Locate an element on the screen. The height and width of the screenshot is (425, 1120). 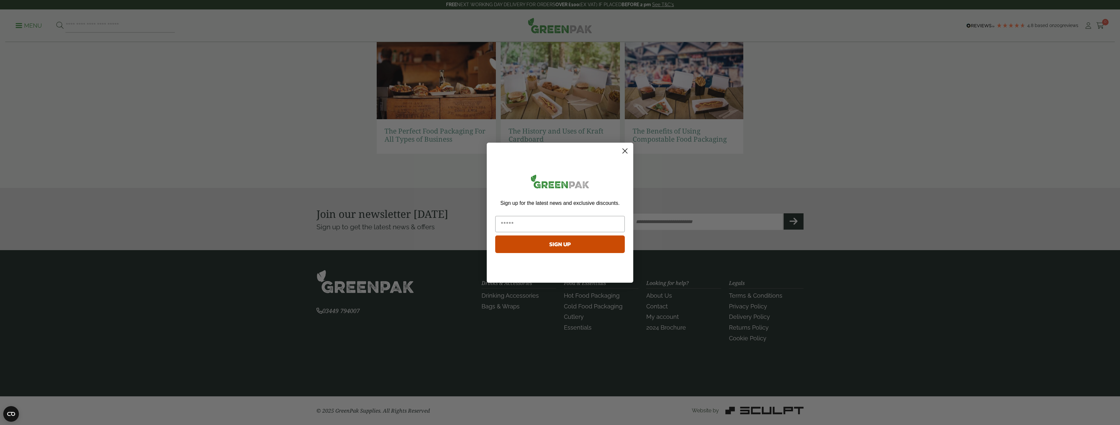
button: Close dialog is located at coordinates (625, 151).